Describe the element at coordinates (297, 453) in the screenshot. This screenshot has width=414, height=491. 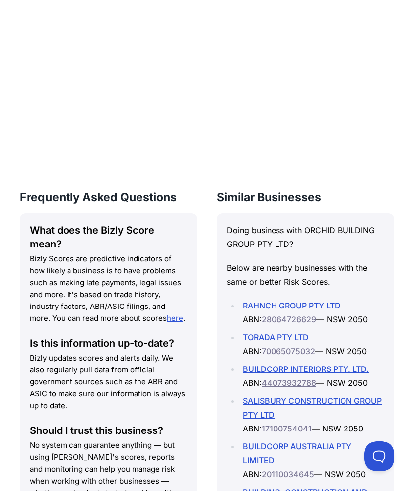
I see `a: BUILDCORP AUSTRALIA PTY LIMITED` at that location.